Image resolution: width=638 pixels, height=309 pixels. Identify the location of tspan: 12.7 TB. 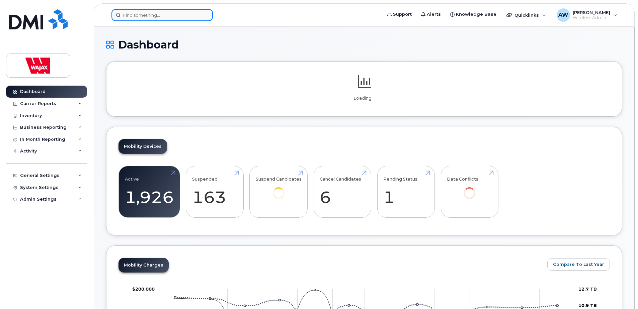
(587, 289).